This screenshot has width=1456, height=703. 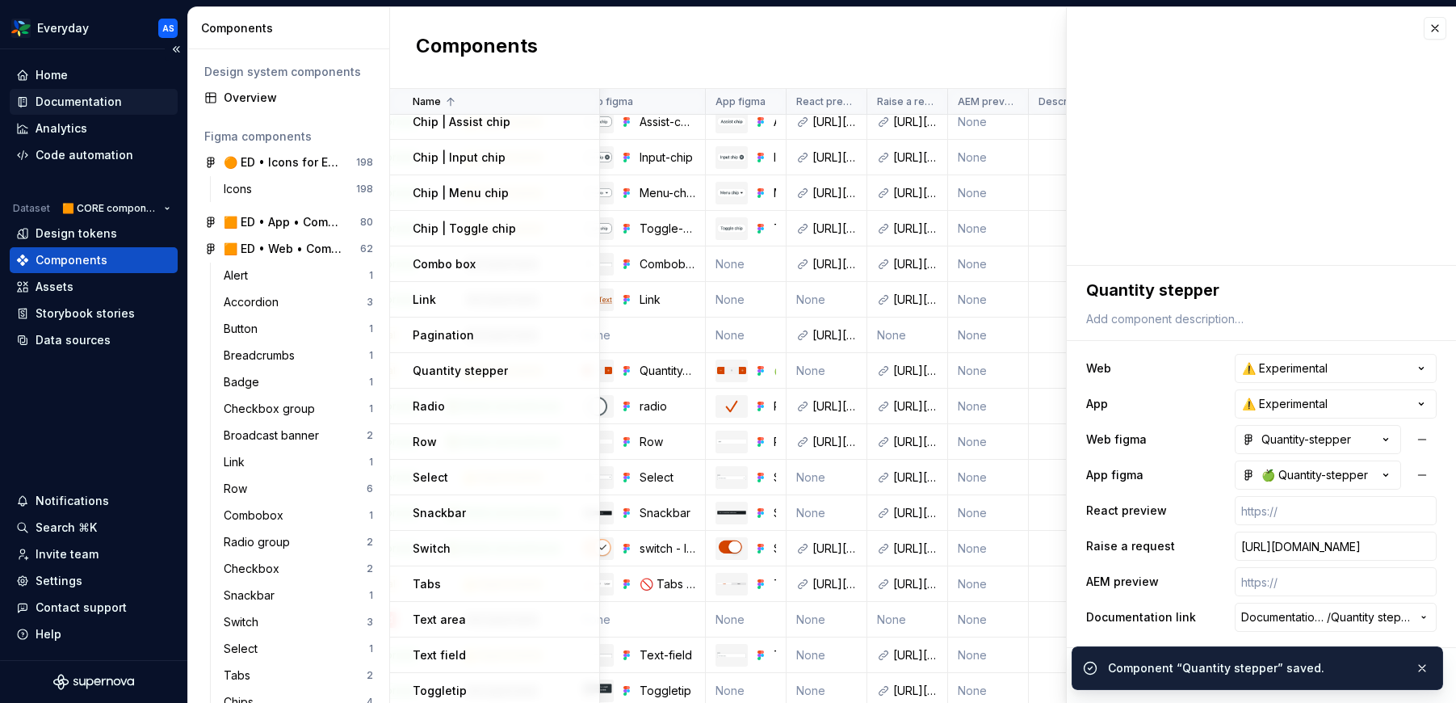 What do you see at coordinates (288, 222) in the screenshot?
I see `a: 🟧 ED • App • Component Library for Everyday (CORE)80` at bounding box center [288, 222].